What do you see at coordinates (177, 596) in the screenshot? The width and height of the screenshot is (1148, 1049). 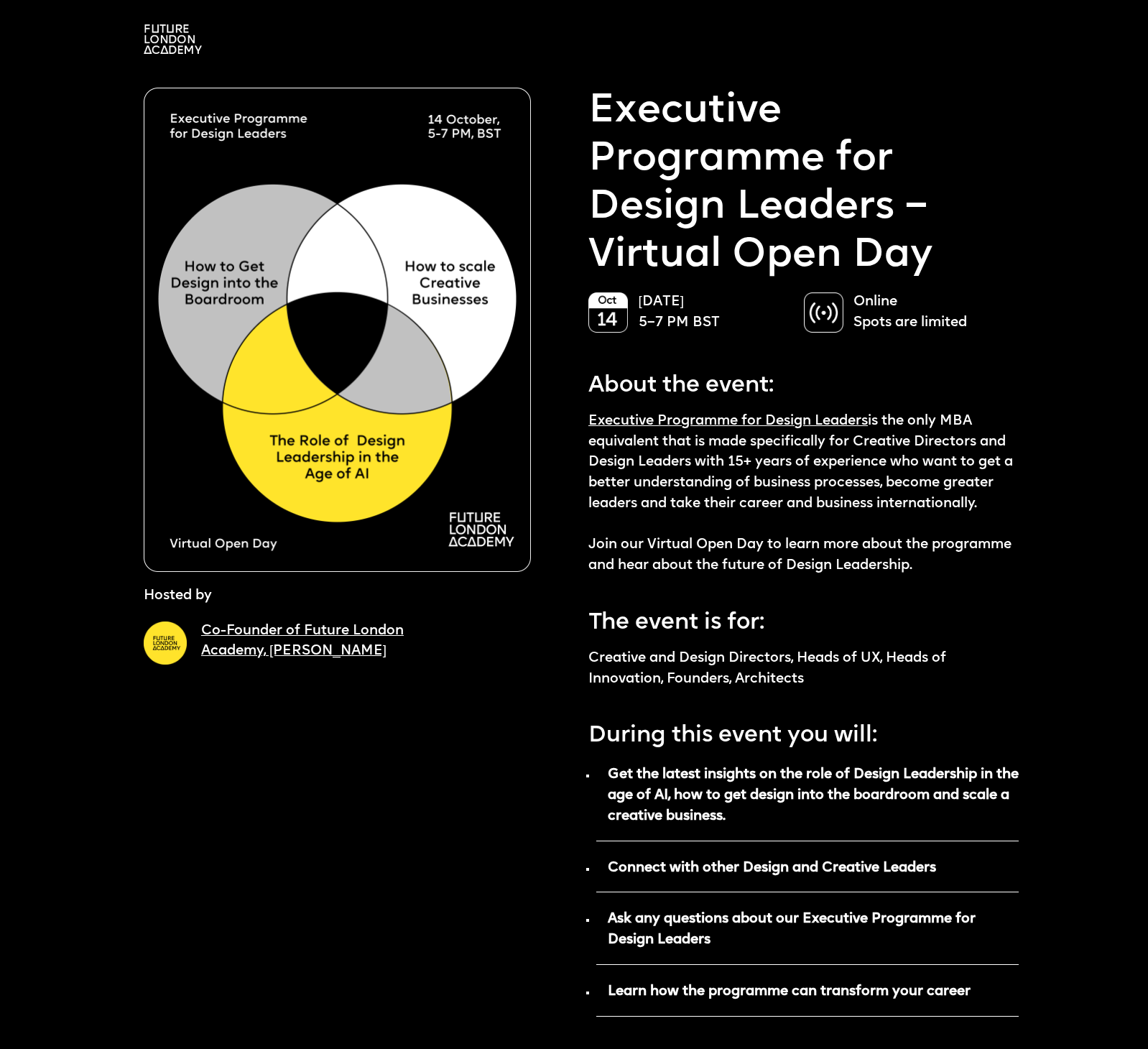 I see `p: Hosted by` at bounding box center [177, 596].